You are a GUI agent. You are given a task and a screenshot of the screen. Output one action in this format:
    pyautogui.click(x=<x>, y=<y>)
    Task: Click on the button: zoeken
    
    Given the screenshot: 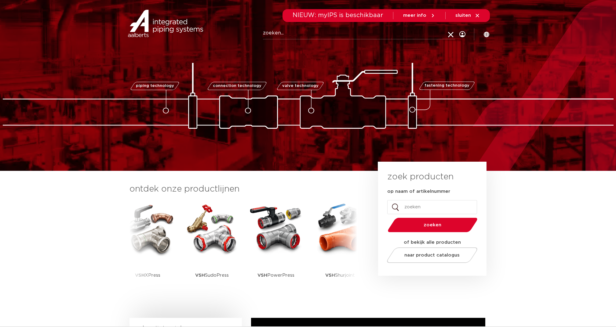 What is the action you would take?
    pyautogui.click(x=432, y=225)
    